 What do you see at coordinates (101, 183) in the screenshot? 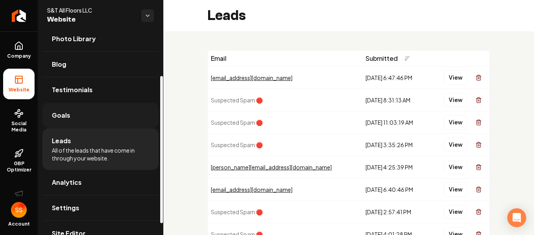
I see `a: Analytics` at bounding box center [101, 183].